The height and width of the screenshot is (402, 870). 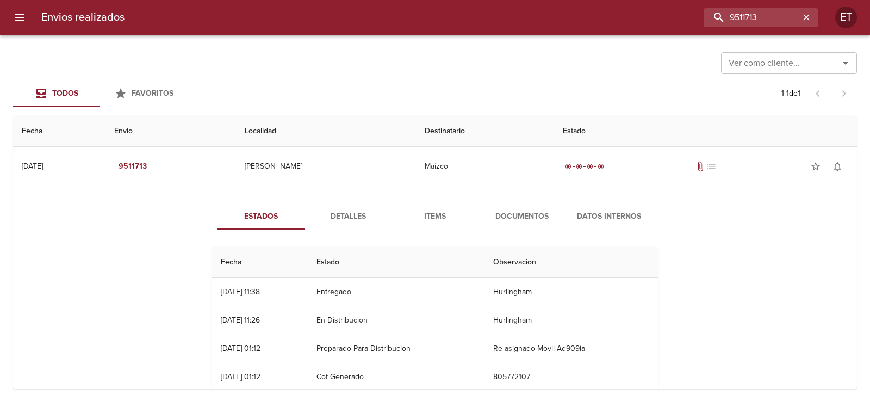 I want to click on div: Entregado, so click(x=585, y=166).